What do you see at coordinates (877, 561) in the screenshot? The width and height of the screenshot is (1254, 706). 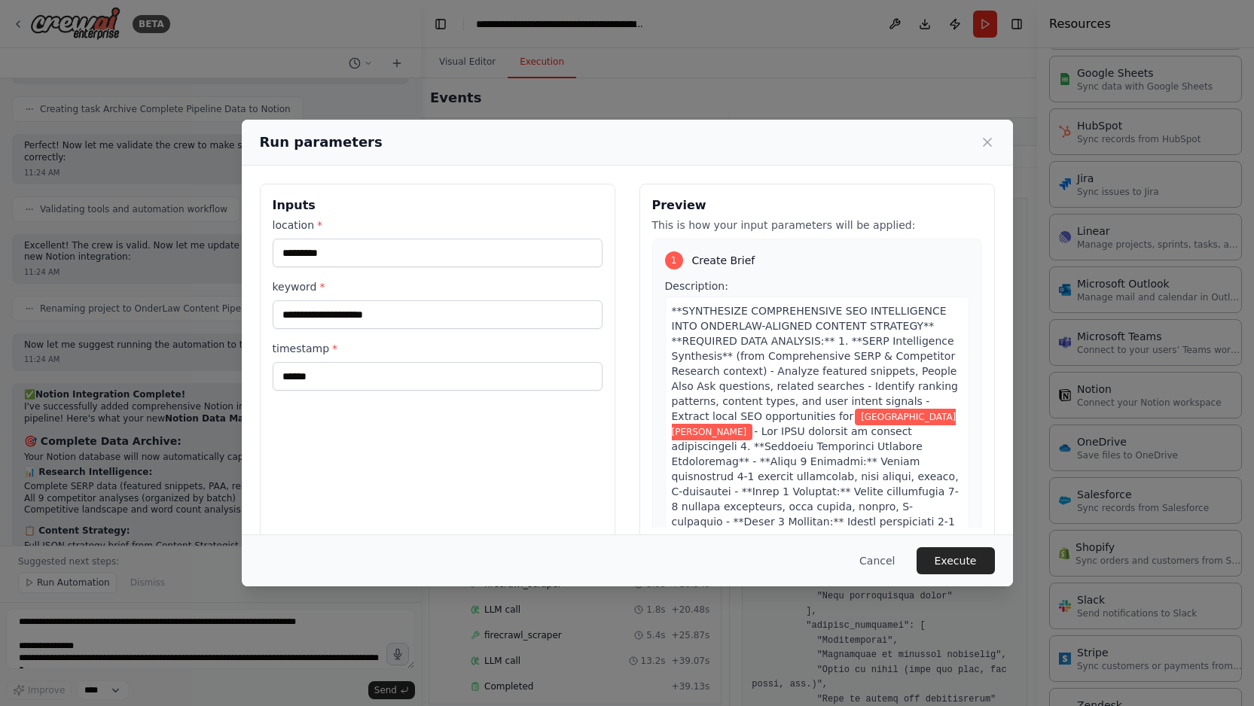 I see `button: Cancel` at bounding box center [877, 561].